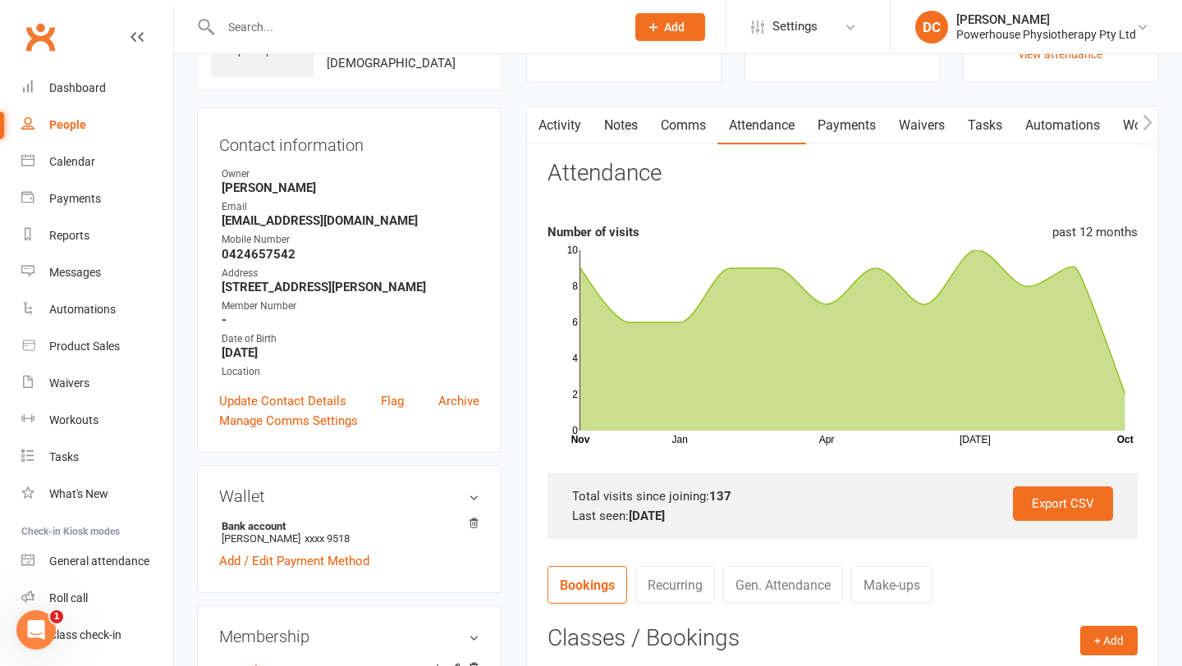 This screenshot has height=666, width=1182. Describe the element at coordinates (68, 598) in the screenshot. I see `div: Roll call` at that location.